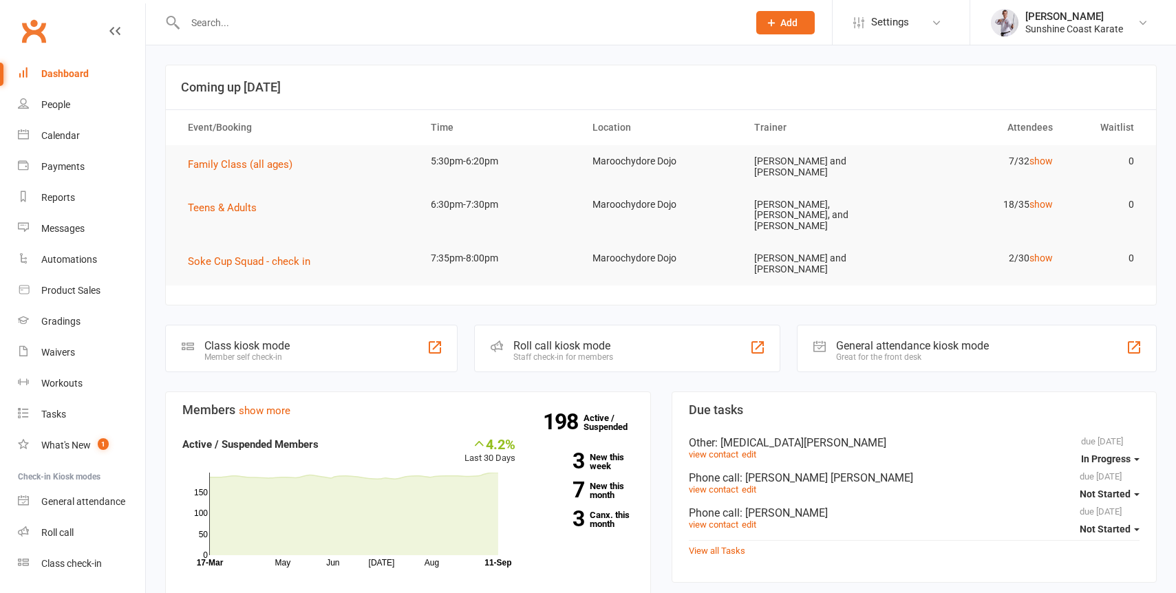 This screenshot has height=593, width=1176. I want to click on a: Product Sales, so click(81, 290).